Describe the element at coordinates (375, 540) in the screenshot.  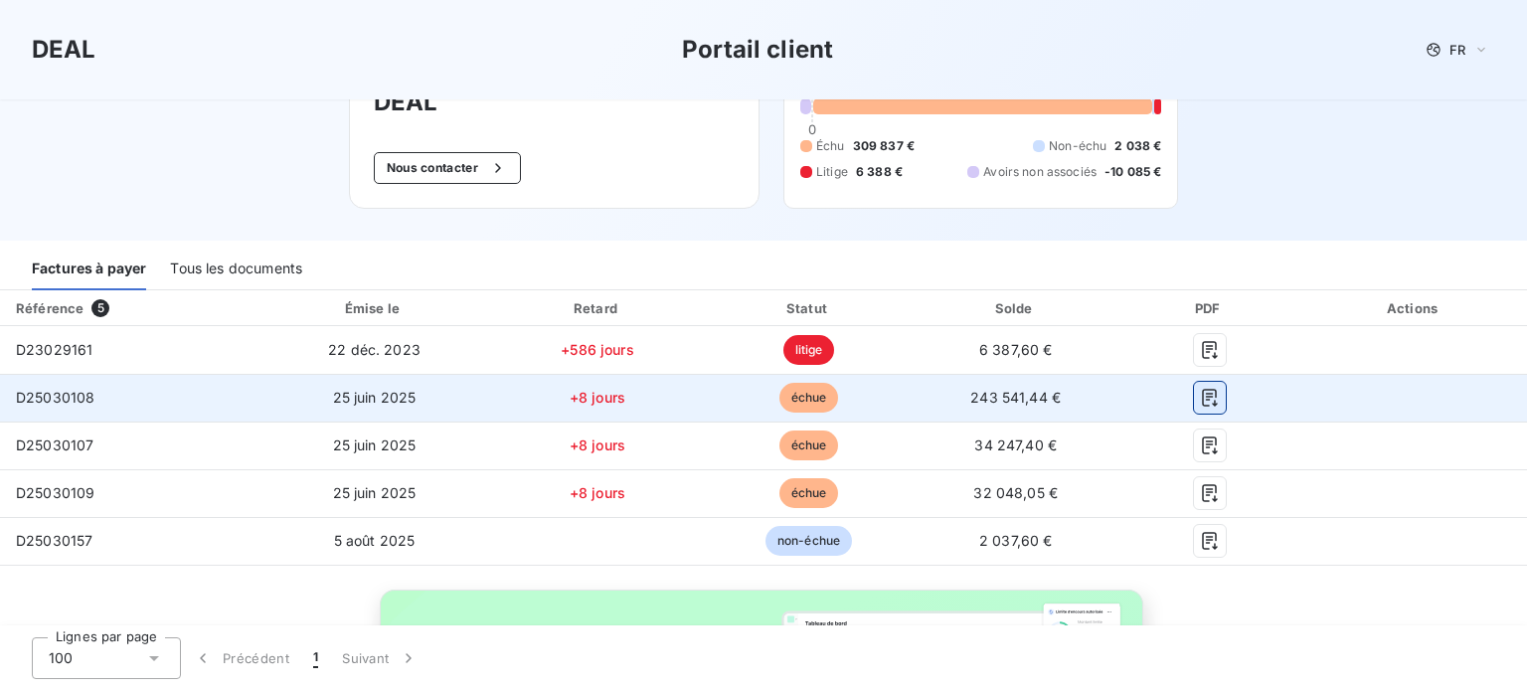
I see `span: 5 août 2025` at that location.